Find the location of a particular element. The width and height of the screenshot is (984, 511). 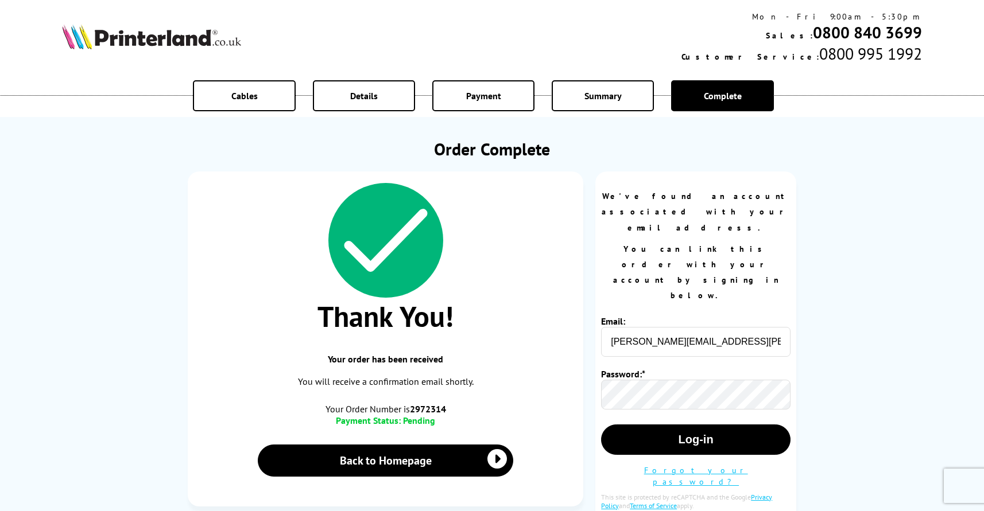

span: Your order has been received is located at coordinates (385, 359).